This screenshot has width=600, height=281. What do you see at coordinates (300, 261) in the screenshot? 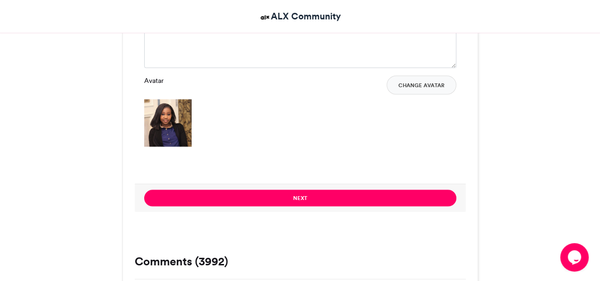
I see `h3: Comments (3992)` at bounding box center [300, 261].